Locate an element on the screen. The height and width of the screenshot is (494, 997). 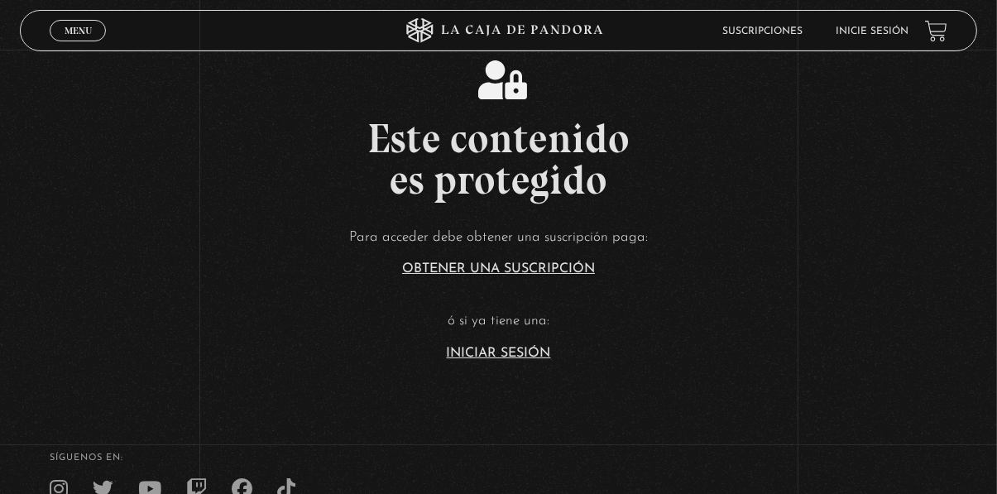
h4: SÍguenos en: is located at coordinates (498, 458).